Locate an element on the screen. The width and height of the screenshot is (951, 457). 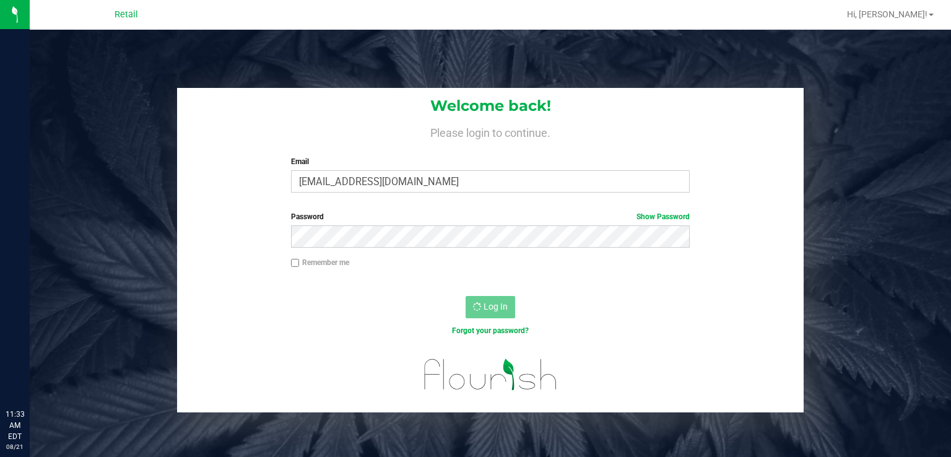
p: 08/21 is located at coordinates (15, 447).